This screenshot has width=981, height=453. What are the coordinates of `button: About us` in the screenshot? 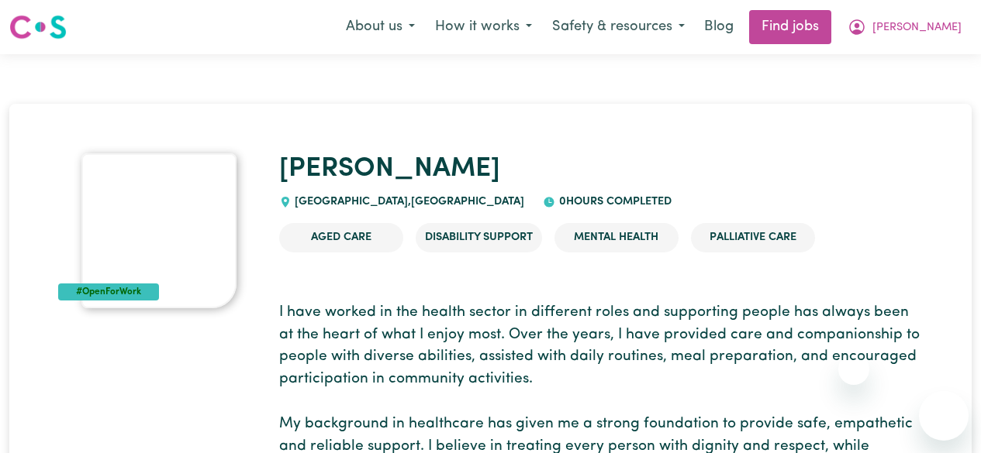 It's located at (380, 27).